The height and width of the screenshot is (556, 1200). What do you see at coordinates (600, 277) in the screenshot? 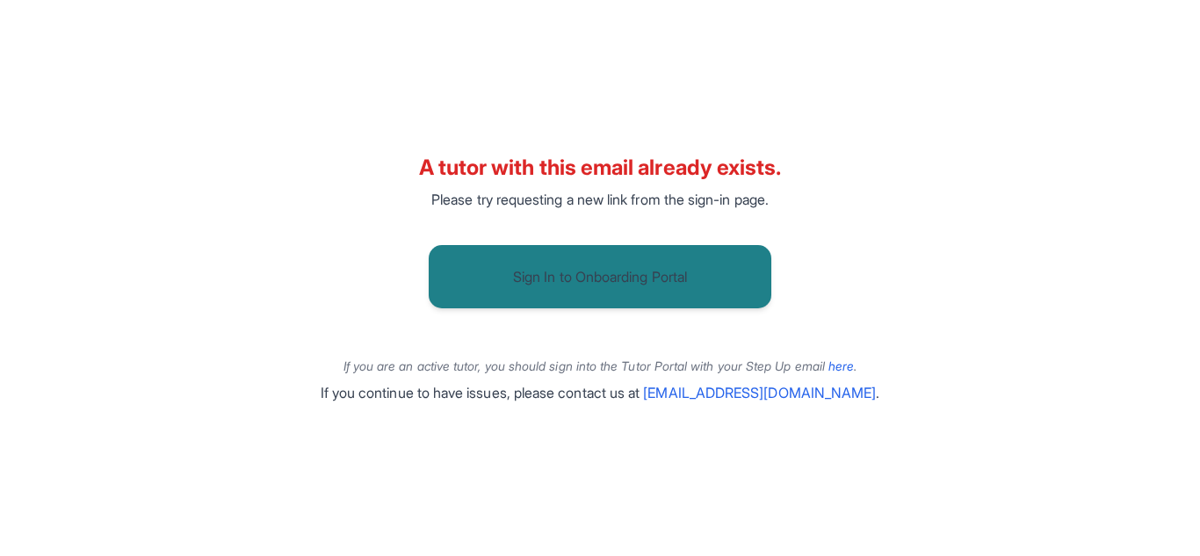
I see `button: Sign In to Onboarding Portal` at bounding box center [600, 277].